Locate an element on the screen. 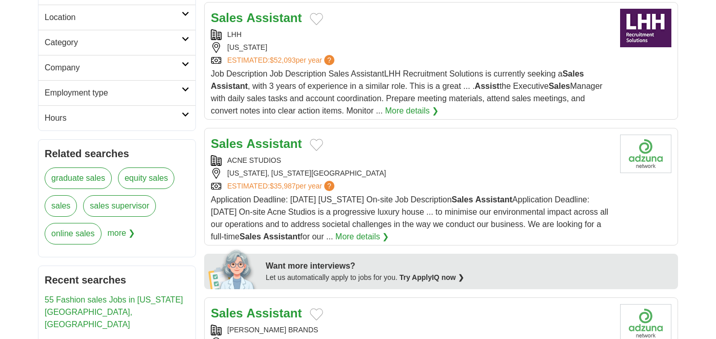 This screenshot has width=716, height=339. a: Company is located at coordinates (117, 67).